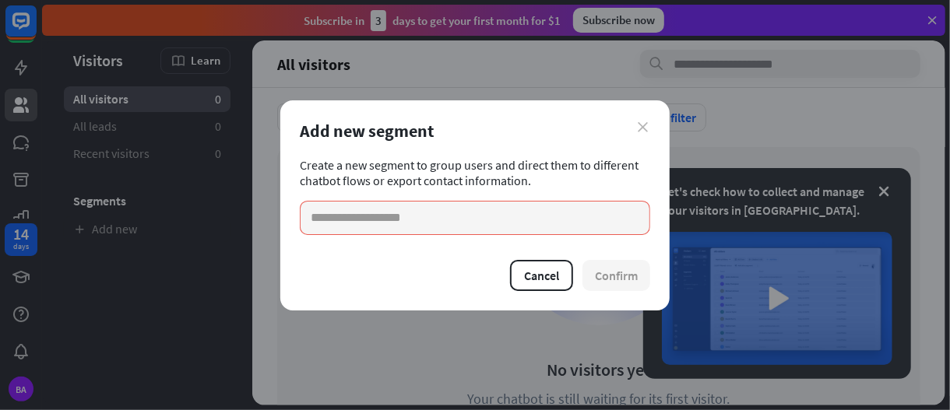 The width and height of the screenshot is (950, 410). I want to click on i: close, so click(643, 127).